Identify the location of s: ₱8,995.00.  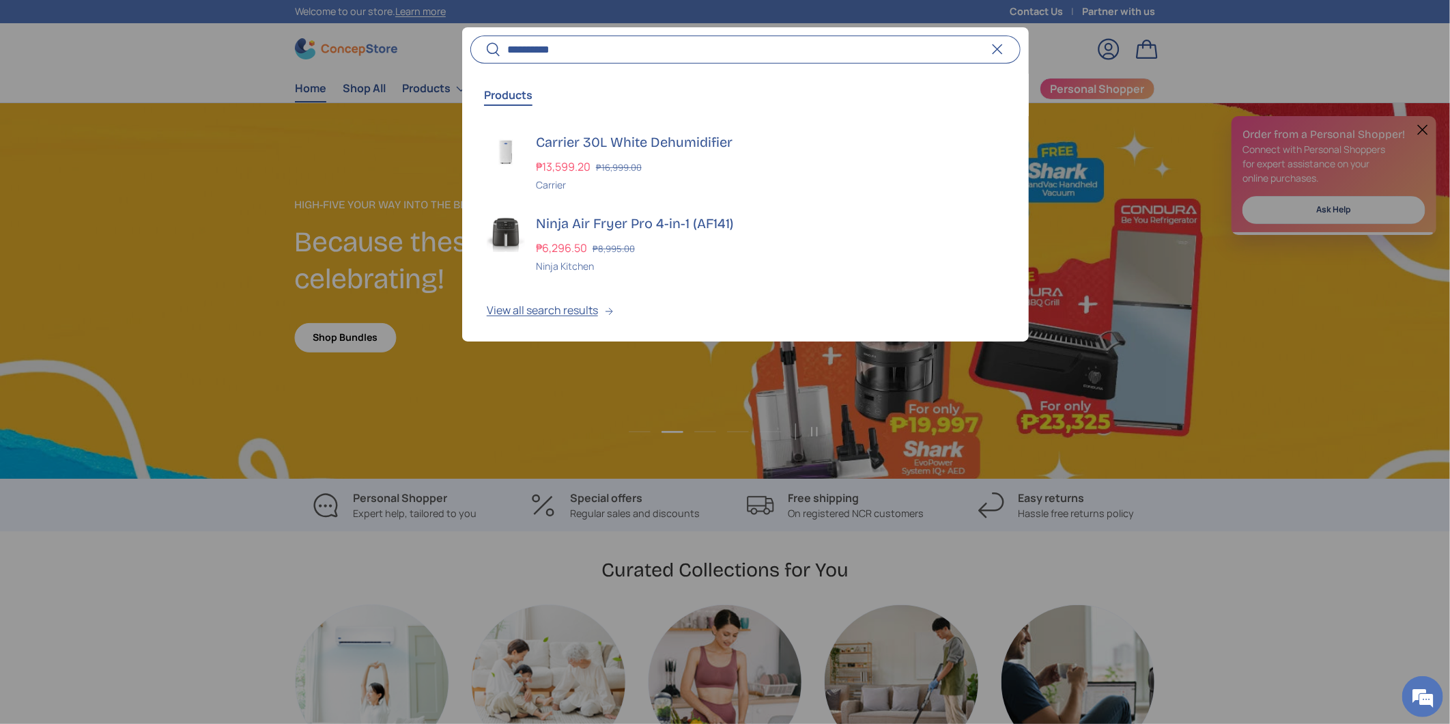
(614, 248).